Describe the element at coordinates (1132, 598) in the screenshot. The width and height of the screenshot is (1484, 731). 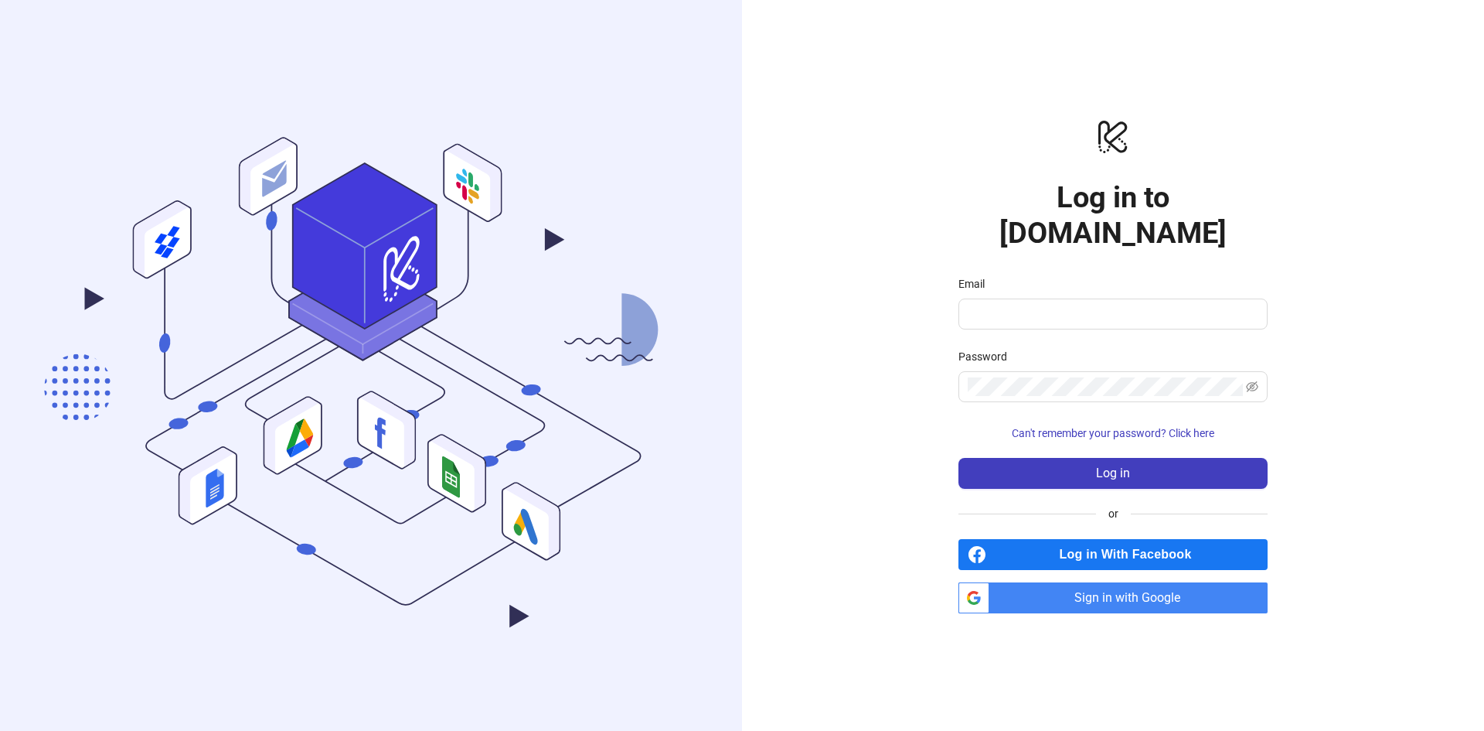
I see `span: Sign in with Google` at that location.